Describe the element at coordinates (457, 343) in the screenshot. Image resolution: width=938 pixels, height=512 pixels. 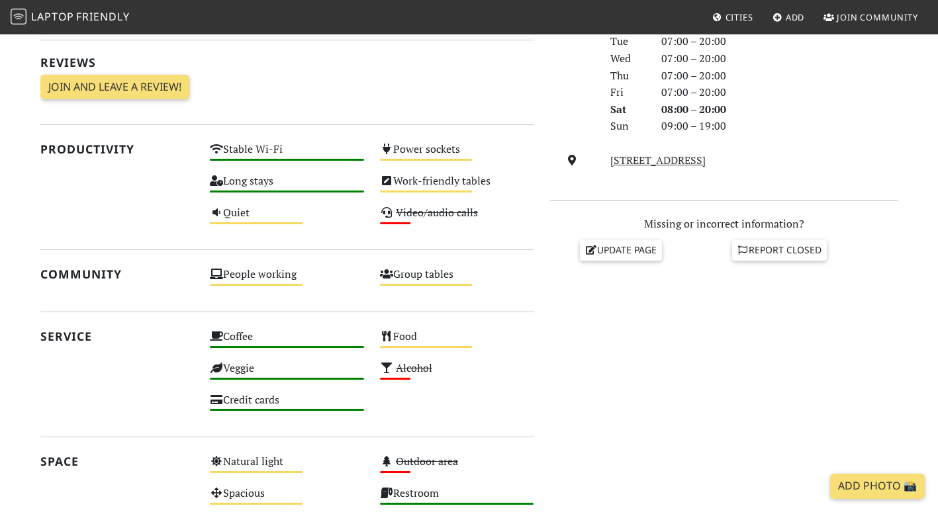
I see `div: Food` at that location.